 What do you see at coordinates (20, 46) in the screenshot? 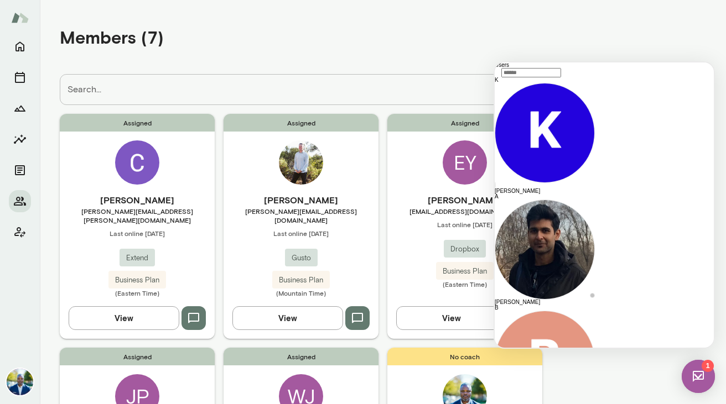
I see `button: Home` at bounding box center [20, 46].